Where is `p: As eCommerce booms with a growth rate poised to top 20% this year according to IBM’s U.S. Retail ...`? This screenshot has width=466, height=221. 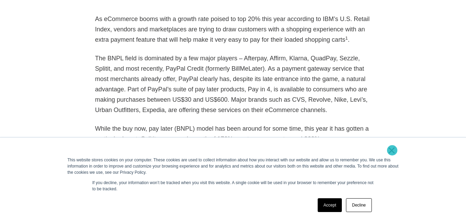 p: As eCommerce booms with a growth rate poised to top 20% this year according to IBM’s U.S. Retail ... is located at coordinates (233, 29).